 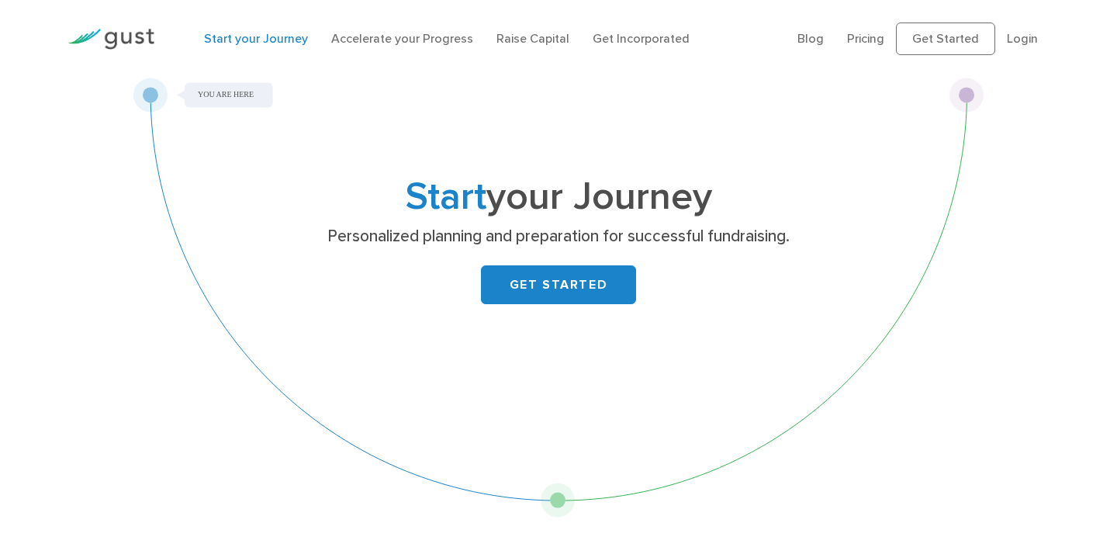 What do you see at coordinates (946, 39) in the screenshot?
I see `a: Get Started` at bounding box center [946, 39].